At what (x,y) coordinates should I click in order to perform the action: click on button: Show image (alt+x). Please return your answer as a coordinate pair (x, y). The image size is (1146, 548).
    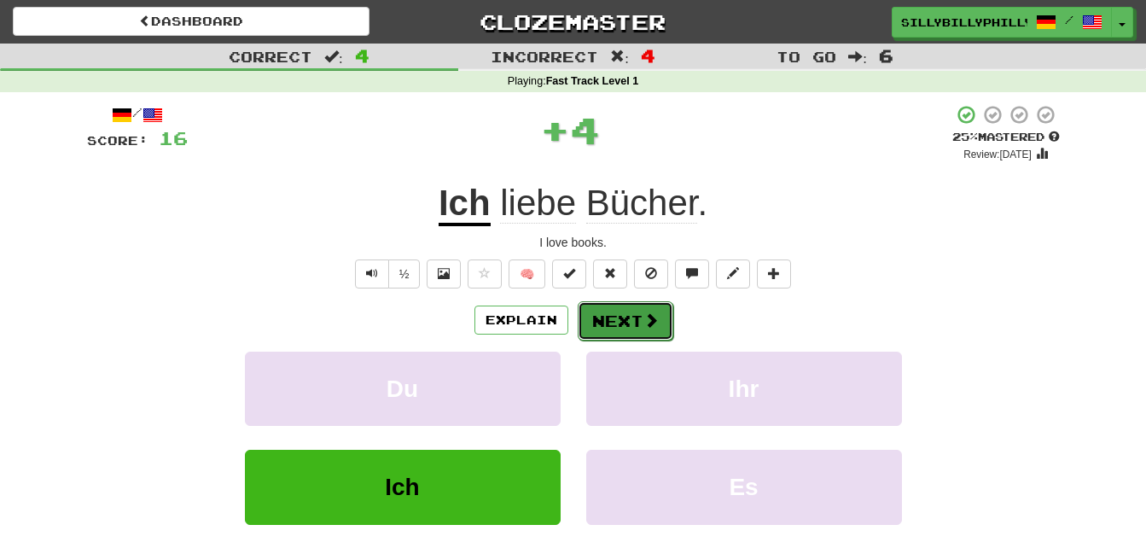
    Looking at the image, I should click on (444, 274).